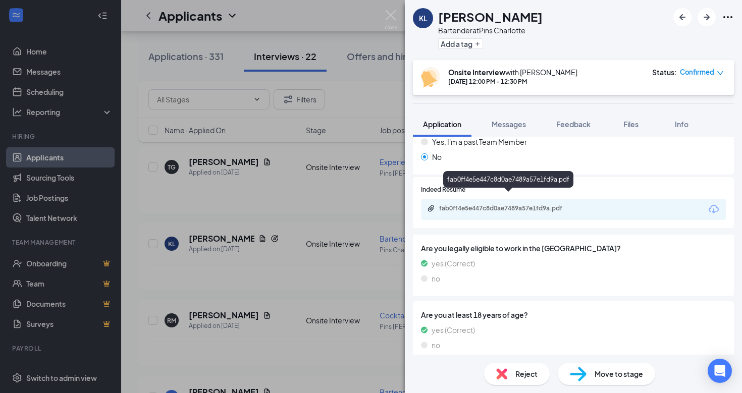 Image resolution: width=742 pixels, height=393 pixels. What do you see at coordinates (460, 43) in the screenshot?
I see `button: PlusAdd a tag` at bounding box center [460, 43].